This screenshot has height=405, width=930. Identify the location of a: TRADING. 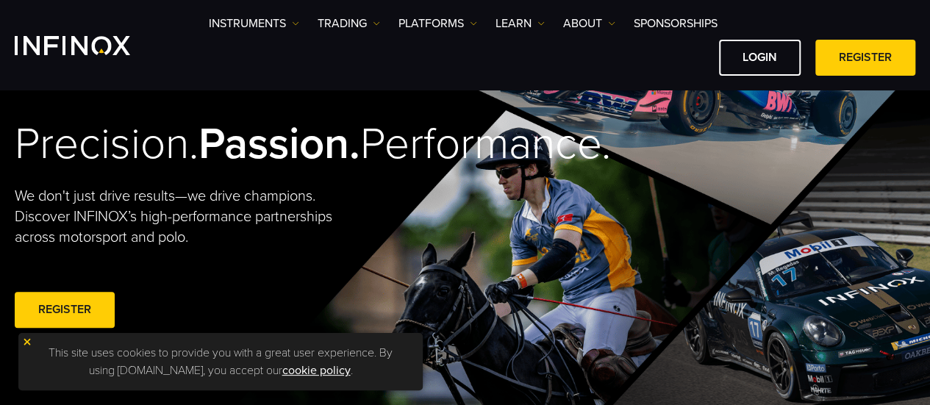
(348, 24).